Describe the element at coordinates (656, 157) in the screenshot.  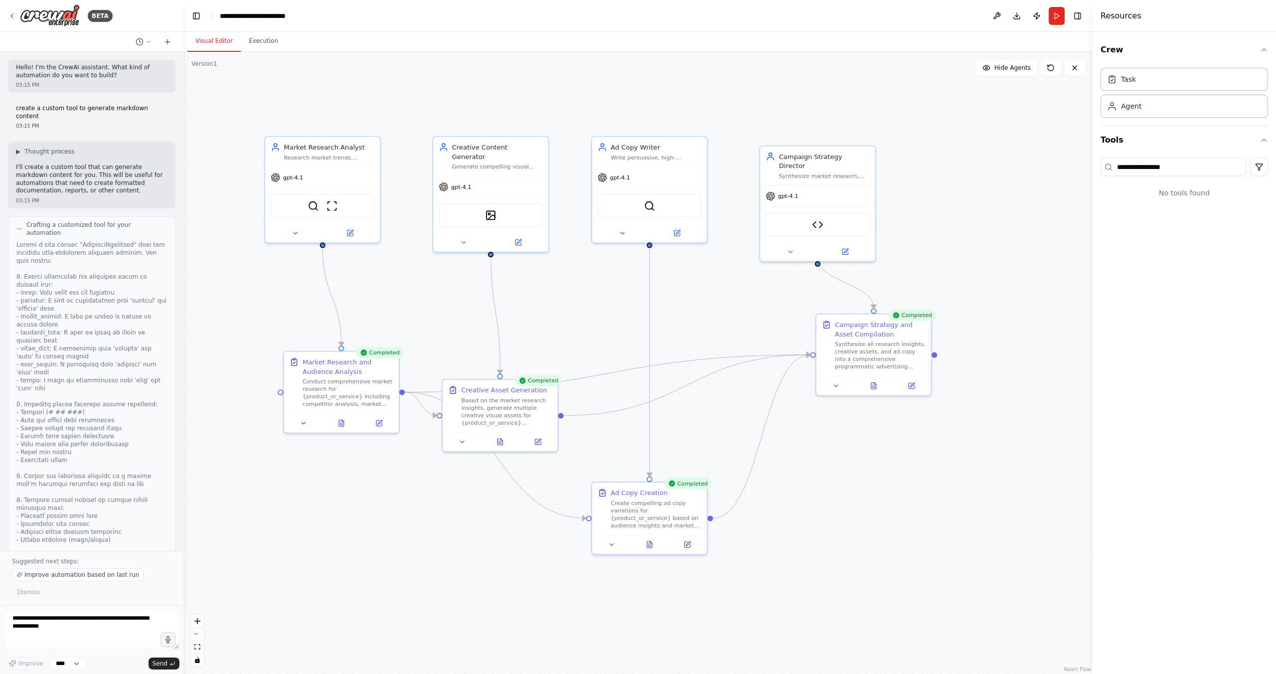
I see `div: Write persuasive, high-converting ad copy for {product_or_service} across multiple formats and pl...` at that location.